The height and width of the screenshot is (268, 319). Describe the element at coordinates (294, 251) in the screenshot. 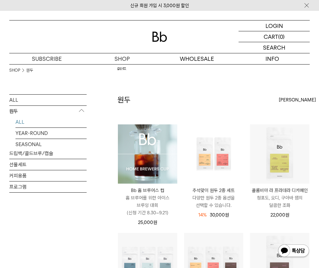

I see `img: 카카오톡 채널 1:1 채팅 버튼` at that location.